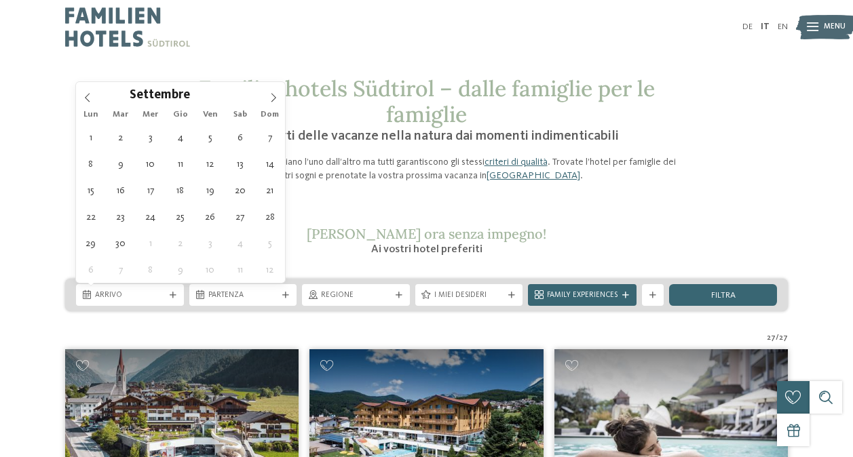 This screenshot has width=853, height=457. I want to click on span: Ottobre 7, 2025, so click(120, 269).